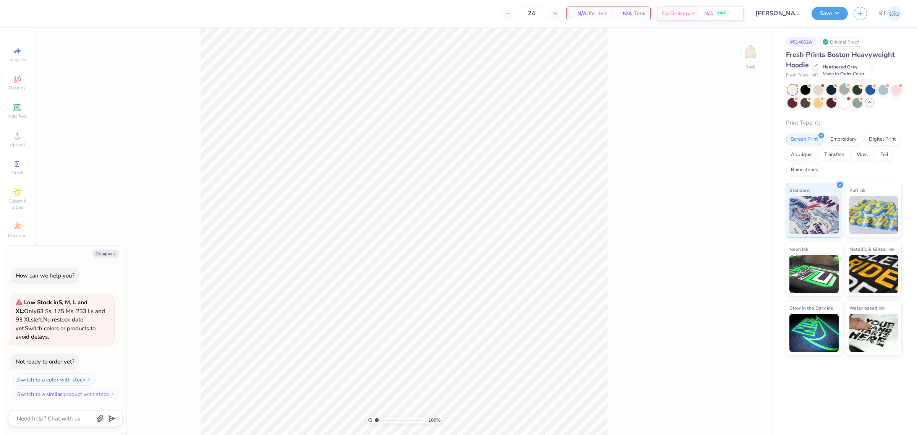 This screenshot has width=917, height=435. I want to click on span: Metallic & Glitter Ink, so click(872, 249).